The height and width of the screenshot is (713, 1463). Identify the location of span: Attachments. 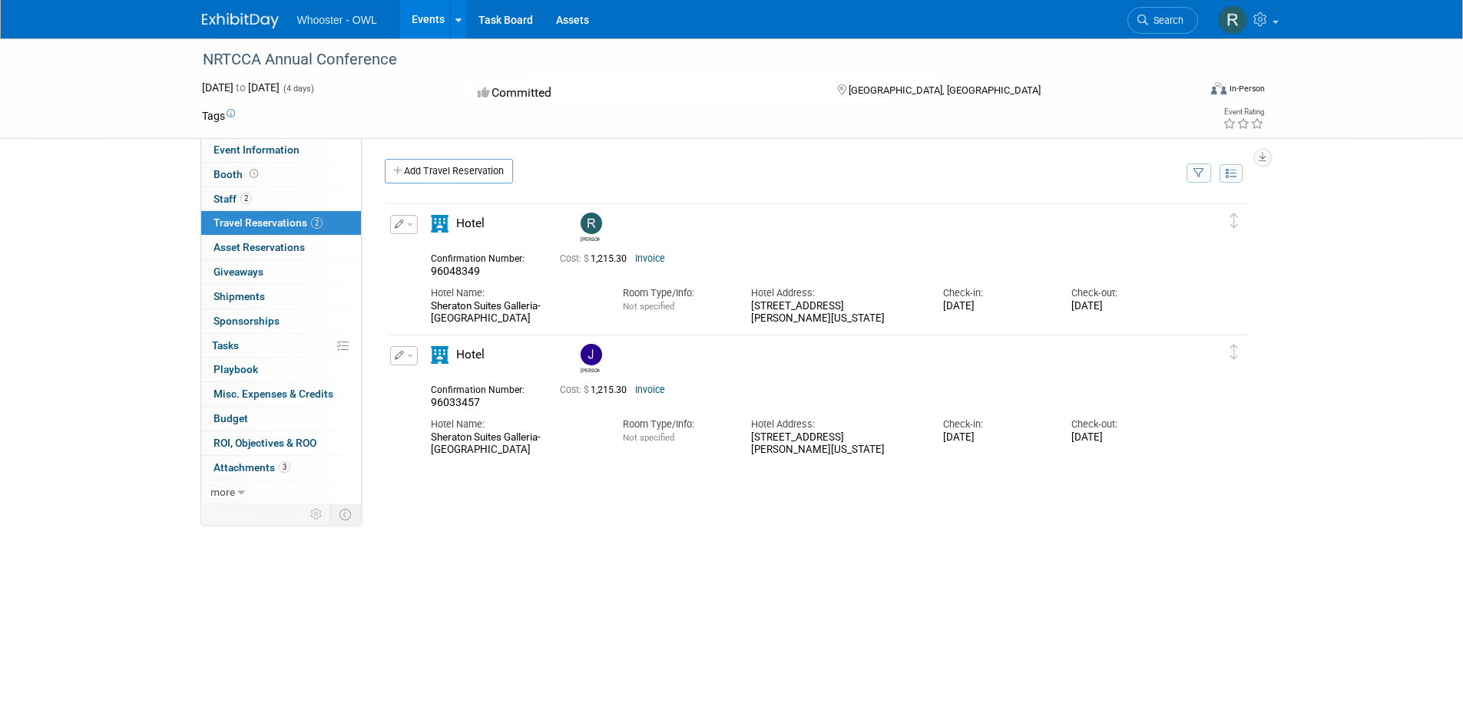
(252, 468).